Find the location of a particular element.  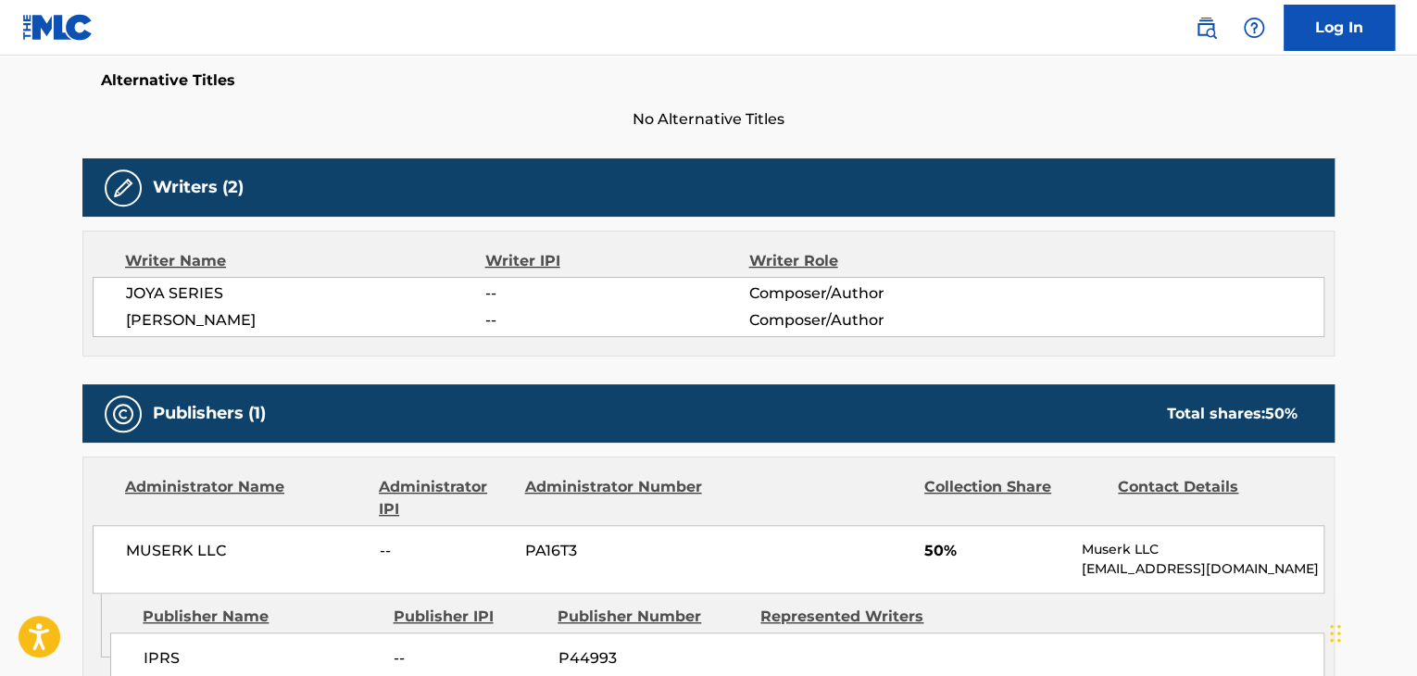

div: Chat Widget is located at coordinates (1370, 631).